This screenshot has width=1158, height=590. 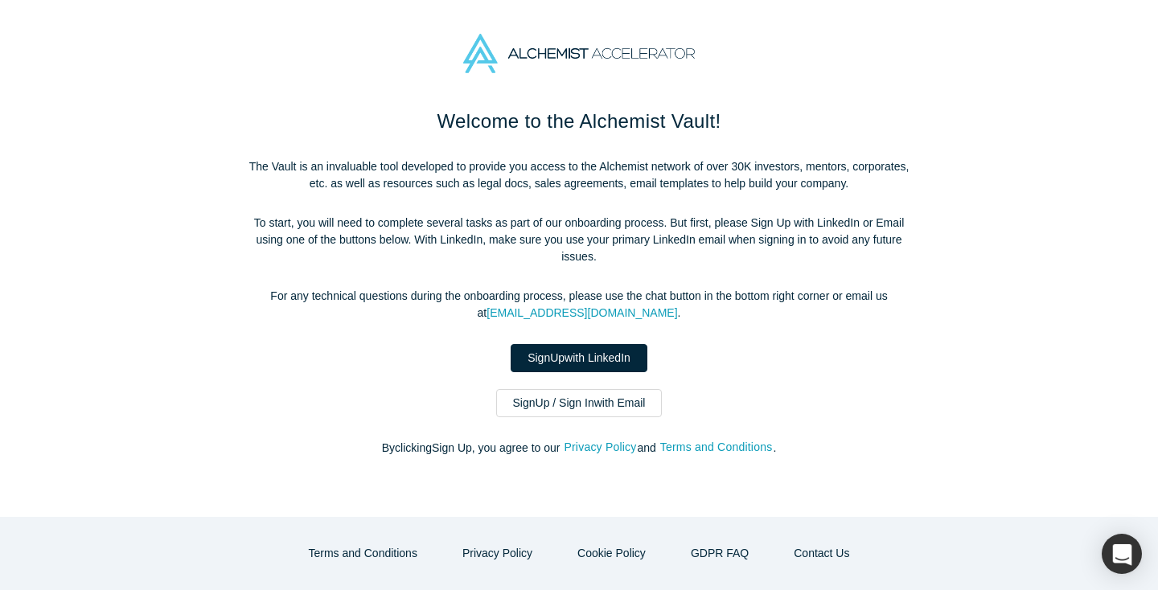 What do you see at coordinates (579, 240) in the screenshot?
I see `p: To start, you will need to complete several tasks as part of our onboarding process. But first, p...` at bounding box center [579, 240].